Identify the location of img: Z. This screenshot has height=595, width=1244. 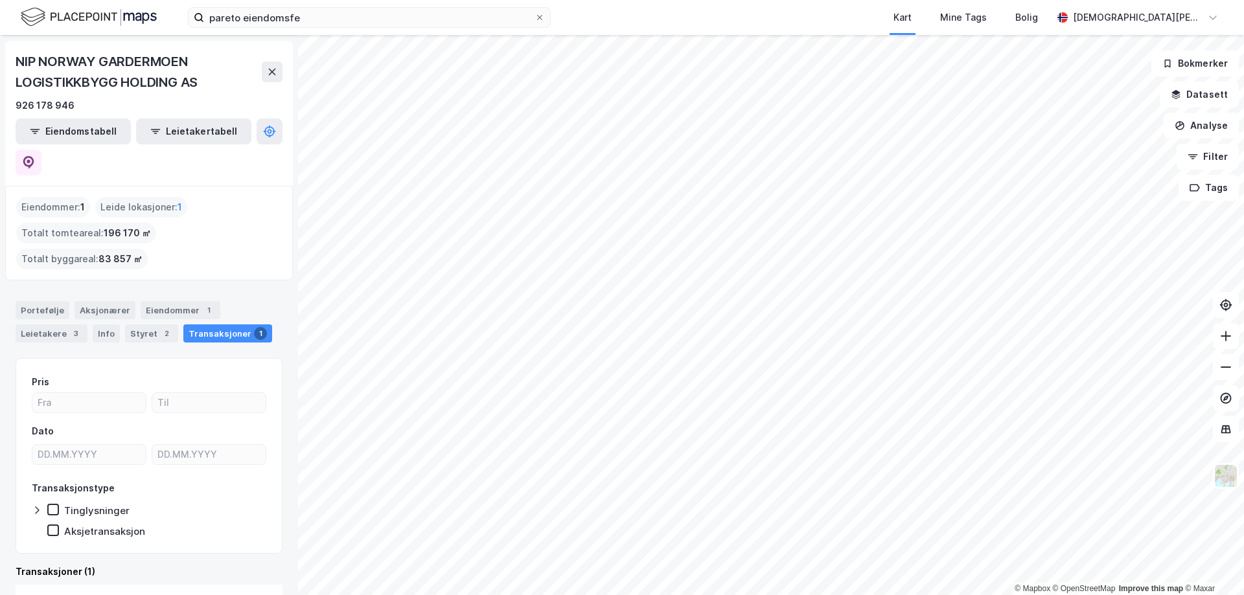
(1226, 476).